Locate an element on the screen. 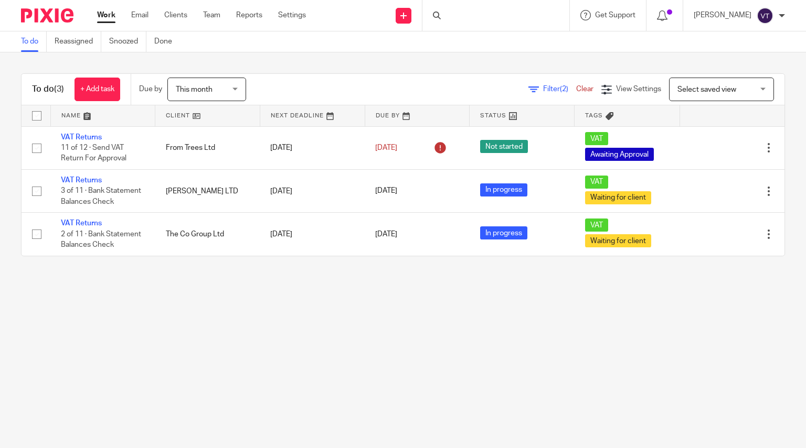  td: From Trees Ltd is located at coordinates (208, 148).